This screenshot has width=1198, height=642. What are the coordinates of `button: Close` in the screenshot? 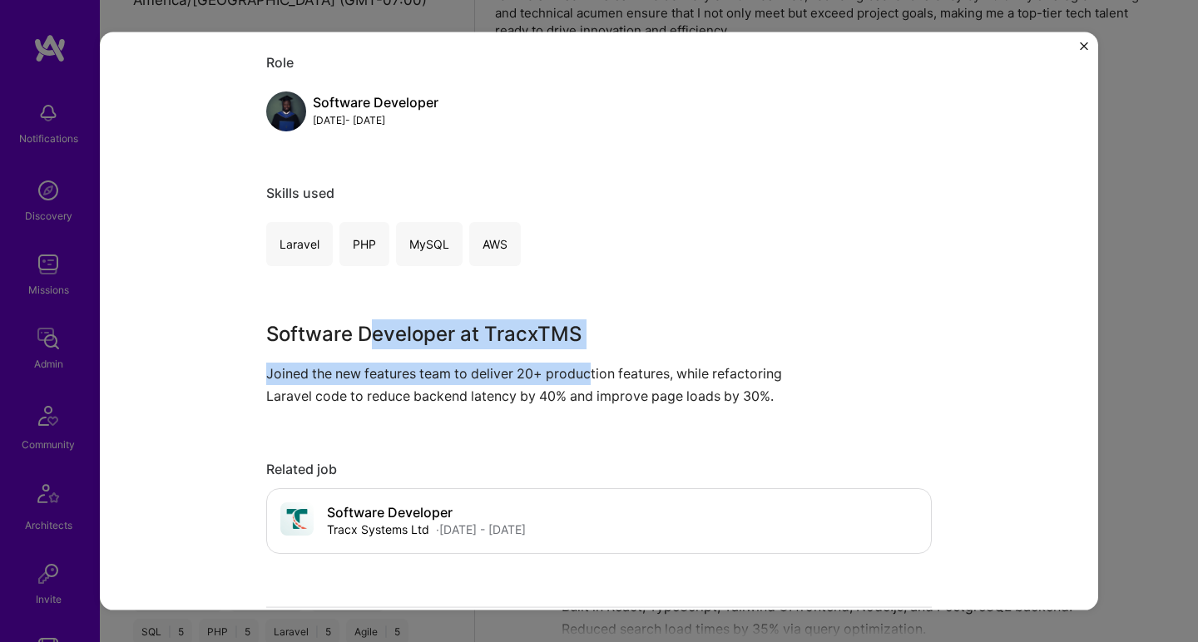 It's located at (1084, 51).